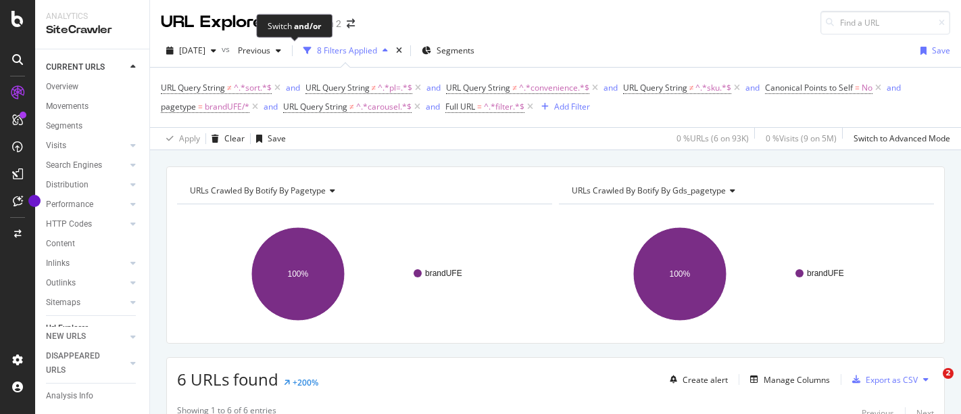  Describe the element at coordinates (61, 283) in the screenshot. I see `div: Outlinks` at that location.